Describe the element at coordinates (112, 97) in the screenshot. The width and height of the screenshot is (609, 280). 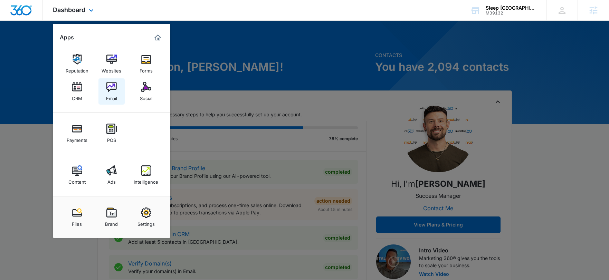
I see `div: Email` at that location.